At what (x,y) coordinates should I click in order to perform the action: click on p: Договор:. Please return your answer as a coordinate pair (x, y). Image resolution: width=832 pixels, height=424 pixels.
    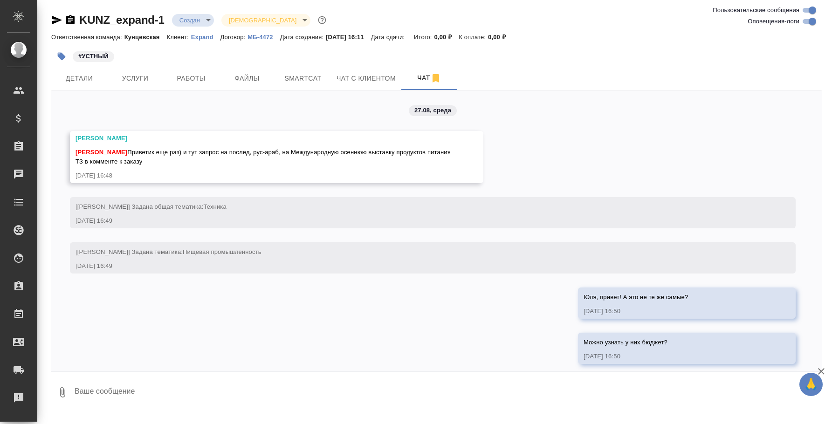
    Looking at the image, I should click on (234, 37).